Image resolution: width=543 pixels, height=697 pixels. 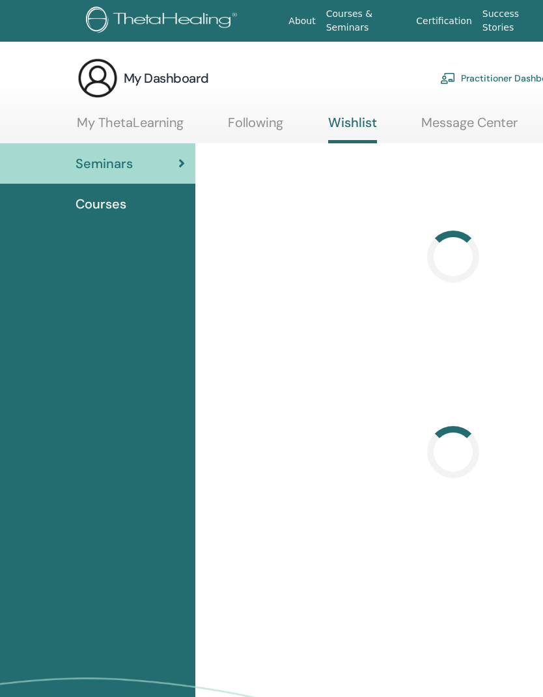 What do you see at coordinates (352, 129) in the screenshot?
I see `a: Wishlist` at bounding box center [352, 129].